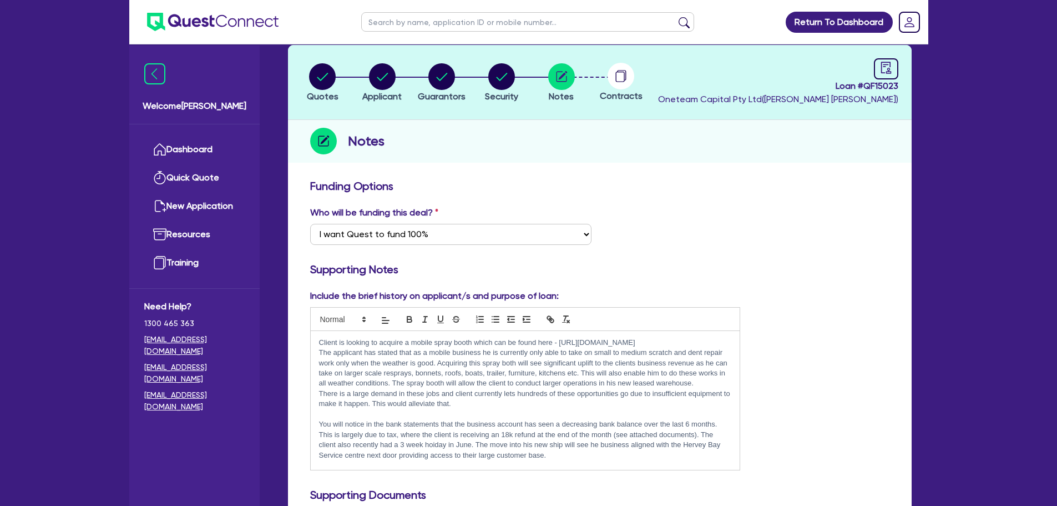 The height and width of the screenshot is (506, 1057). I want to click on span: Need Help?, so click(194, 306).